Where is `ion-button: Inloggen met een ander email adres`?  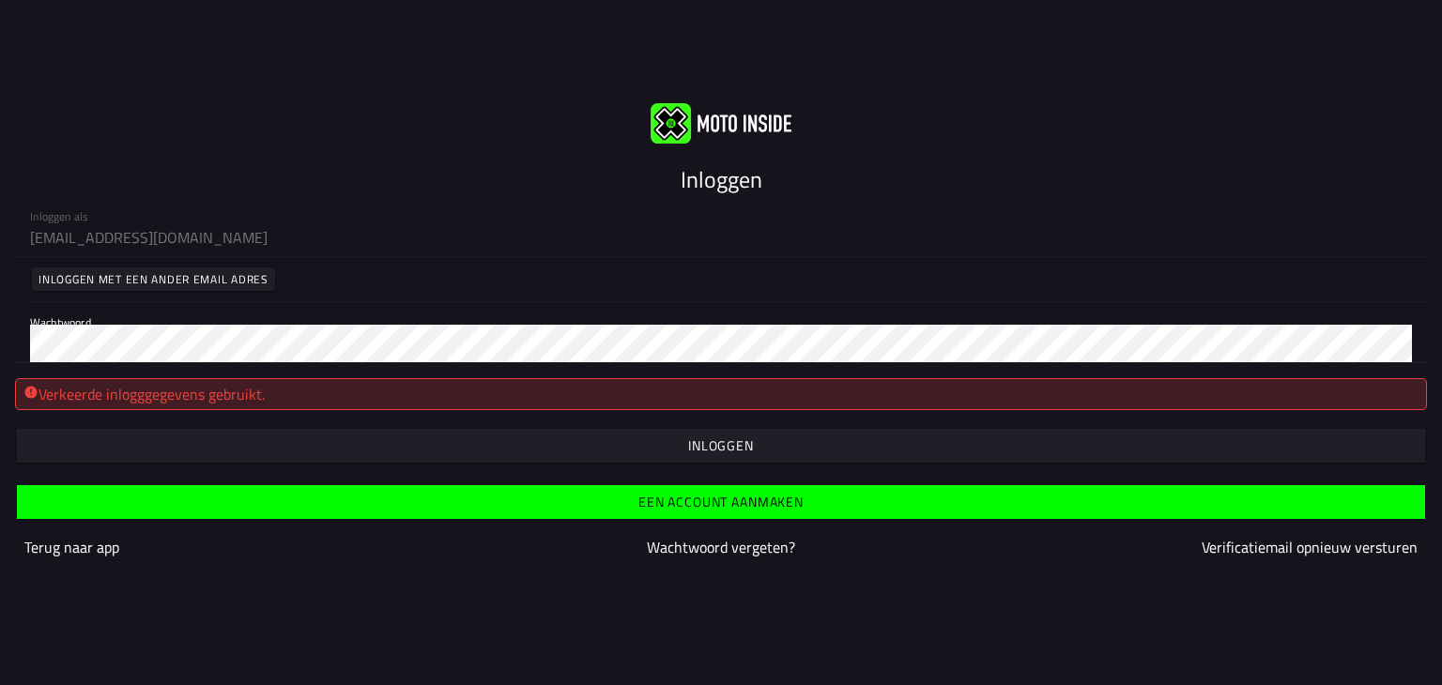
ion-button: Inloggen met een ander email adres is located at coordinates (153, 279).